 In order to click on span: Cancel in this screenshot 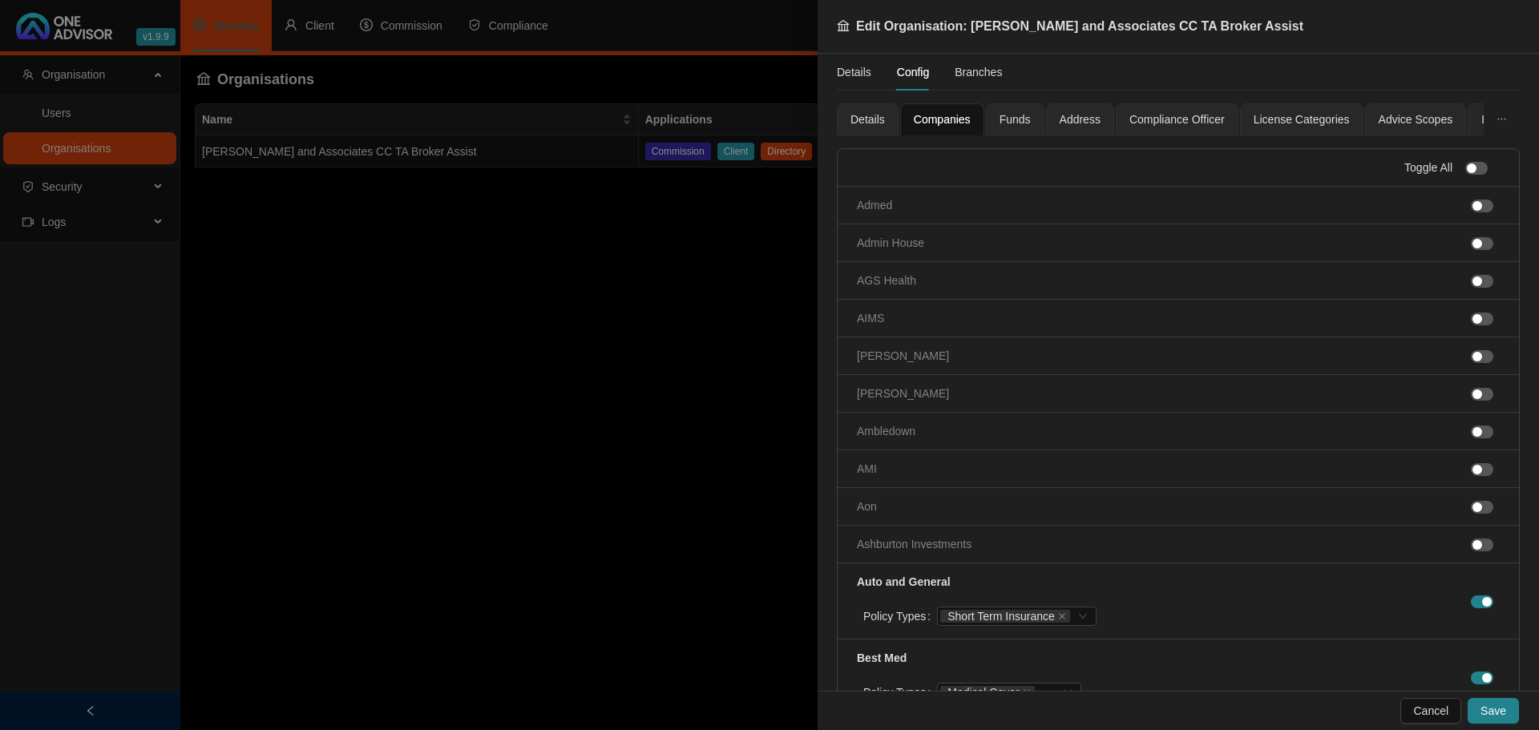, I will do `click(1431, 711)`.